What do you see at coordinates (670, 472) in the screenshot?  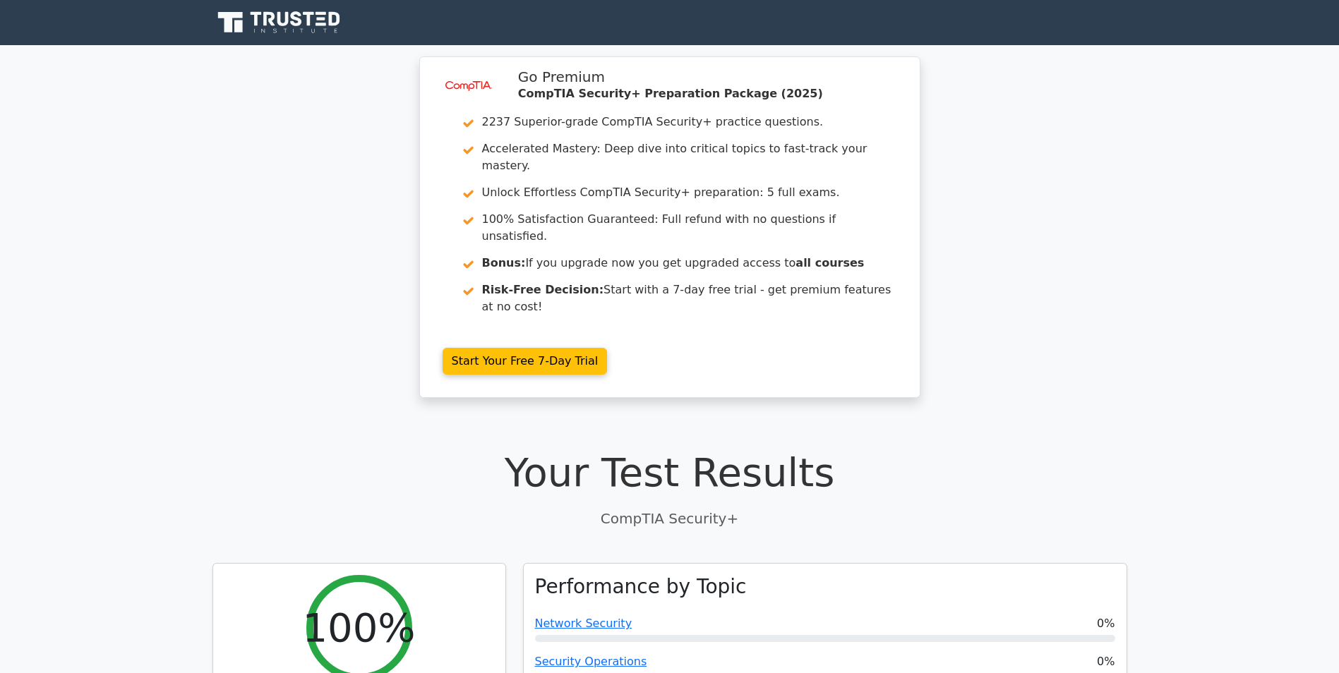 I see `h1: Your Test Results` at bounding box center [670, 472].